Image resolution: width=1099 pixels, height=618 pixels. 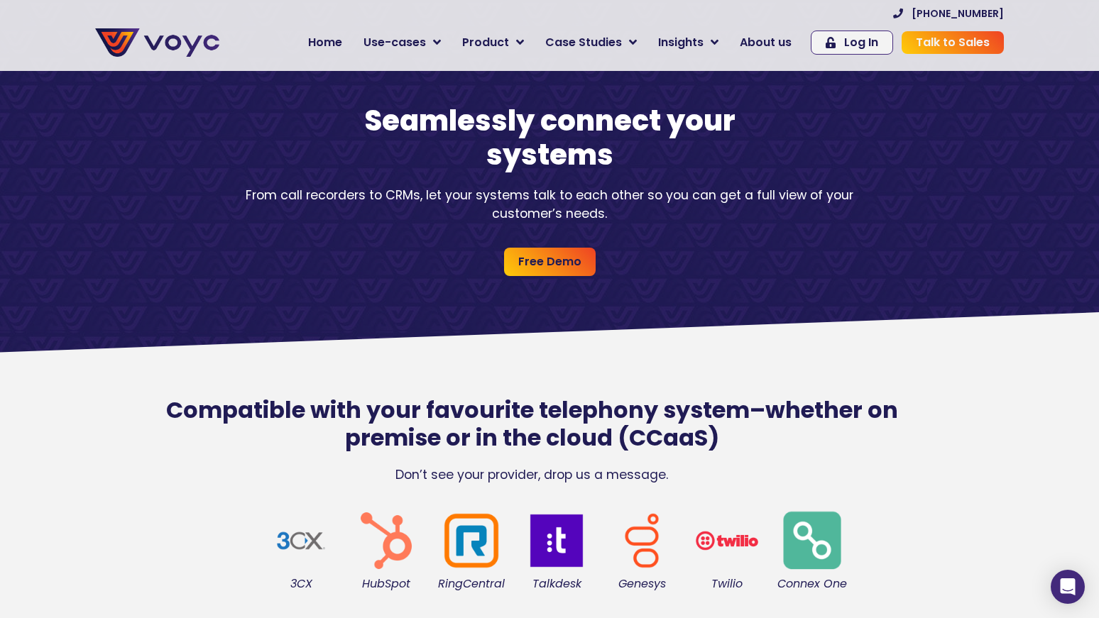 What do you see at coordinates (557, 584) in the screenshot?
I see `figcaption: Talkdesk` at bounding box center [557, 584].